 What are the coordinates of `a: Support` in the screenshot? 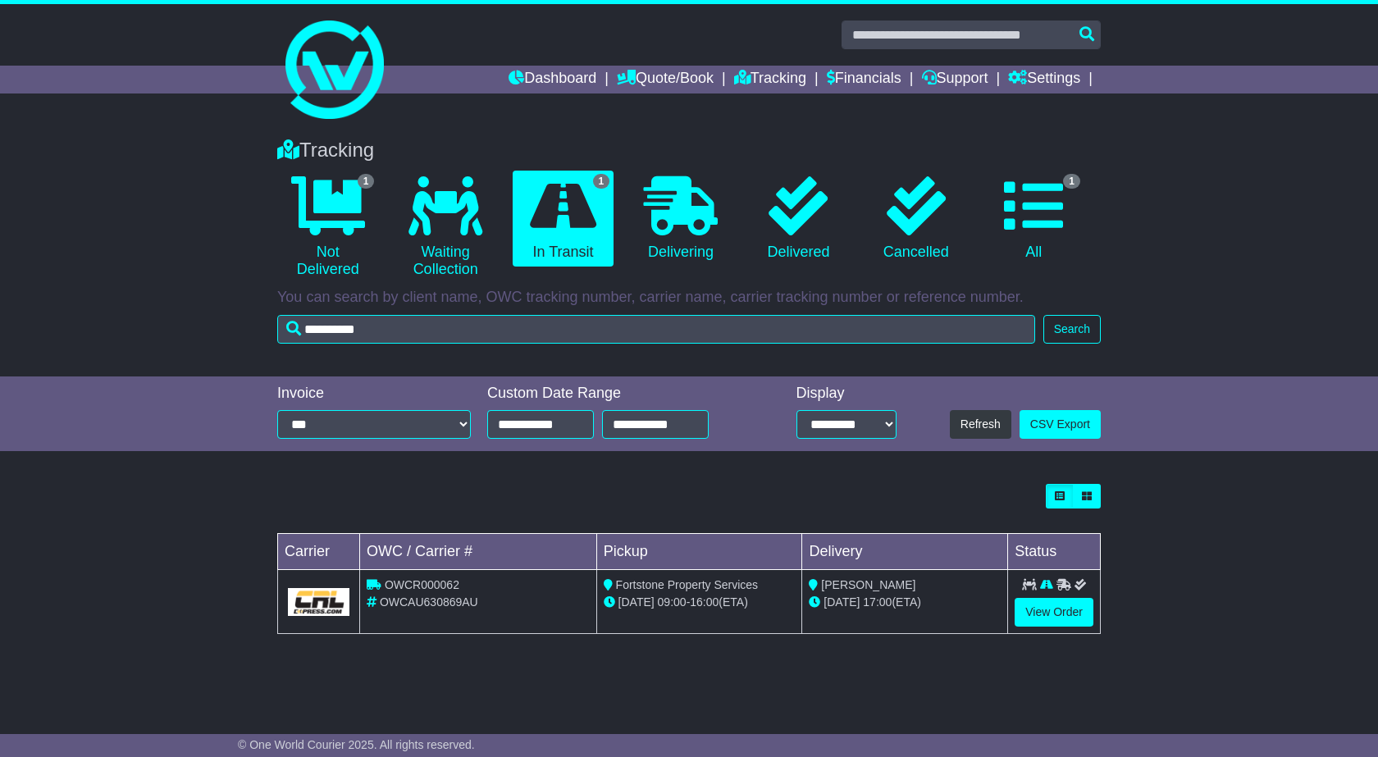 It's located at (954, 80).